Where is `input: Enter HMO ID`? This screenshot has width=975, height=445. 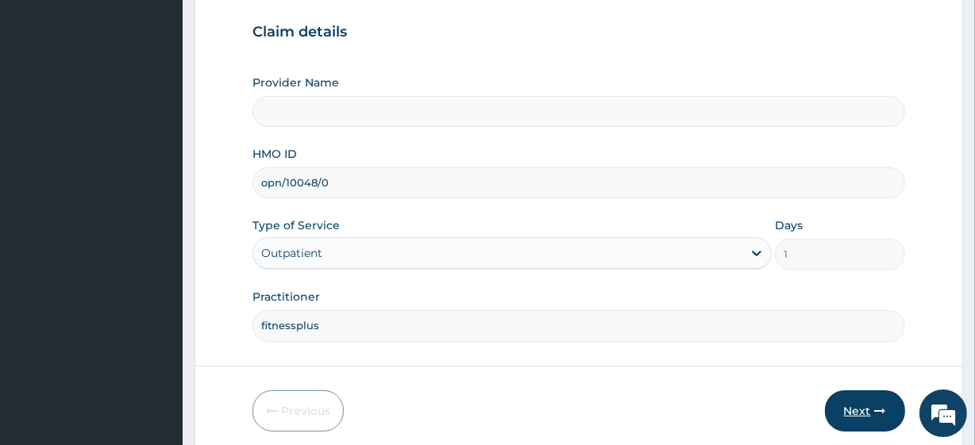 input: Enter HMO ID is located at coordinates (578, 183).